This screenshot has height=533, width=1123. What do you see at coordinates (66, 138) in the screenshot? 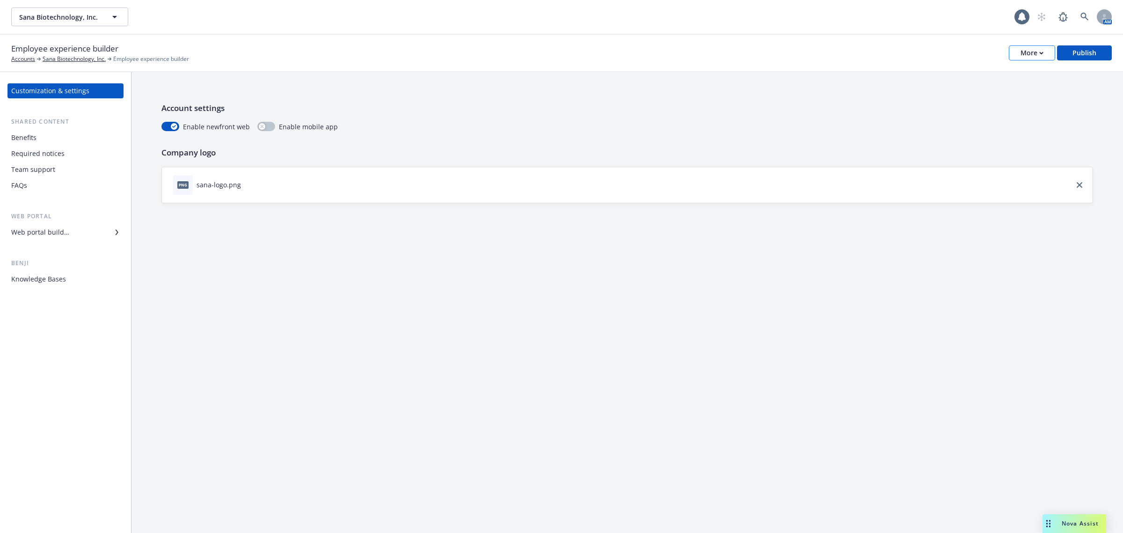
I see `a: Benefits` at bounding box center [66, 138].